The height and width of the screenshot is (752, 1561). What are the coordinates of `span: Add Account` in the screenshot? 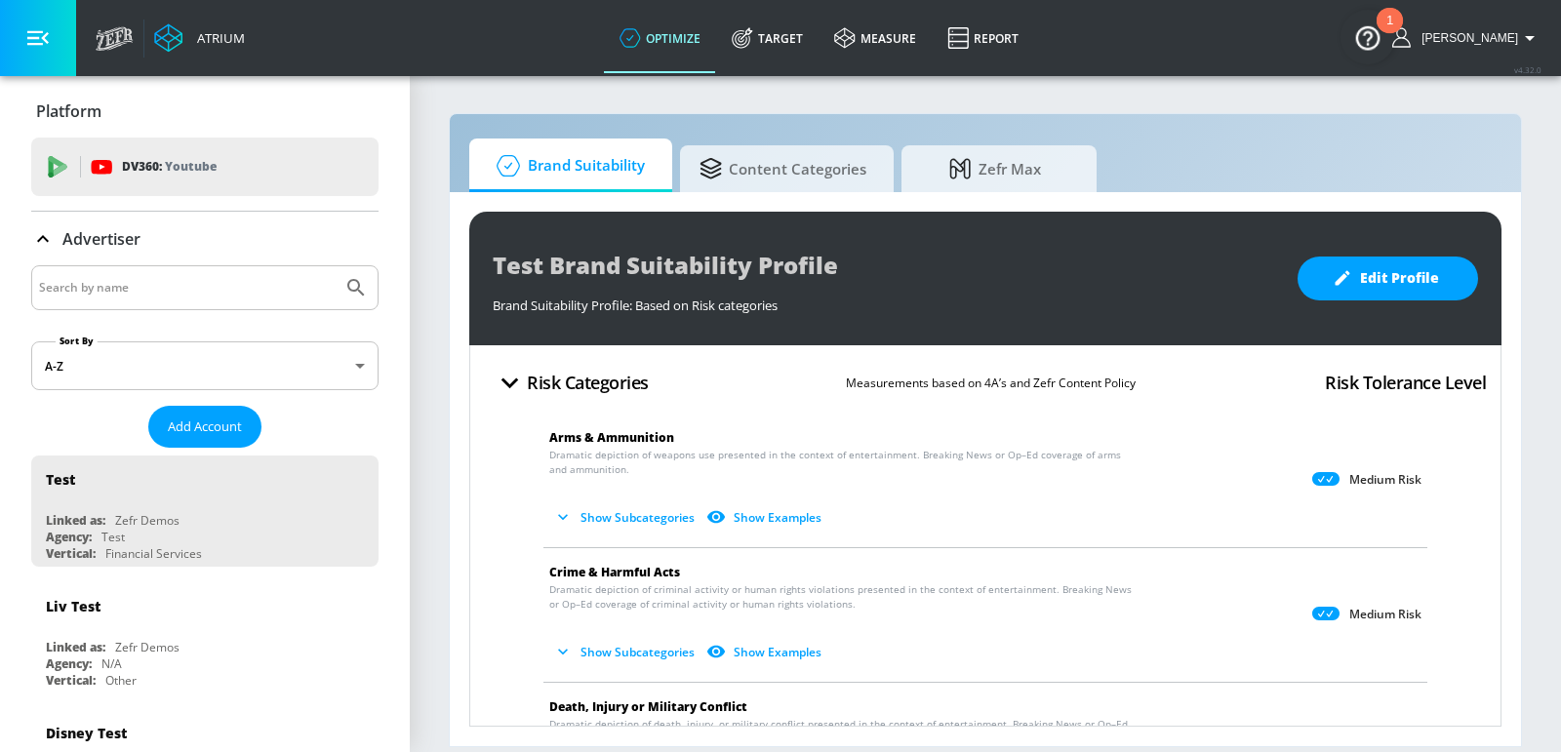 It's located at (205, 426).